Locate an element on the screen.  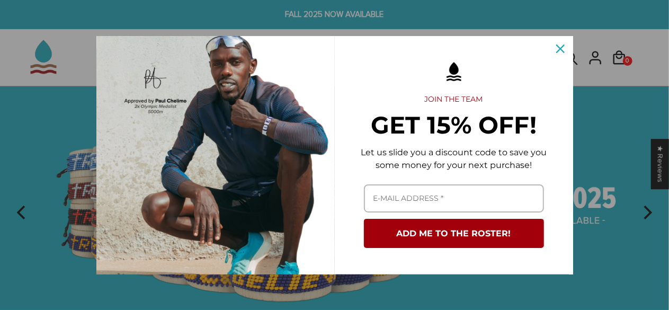
svg: close icon is located at coordinates (560, 49).